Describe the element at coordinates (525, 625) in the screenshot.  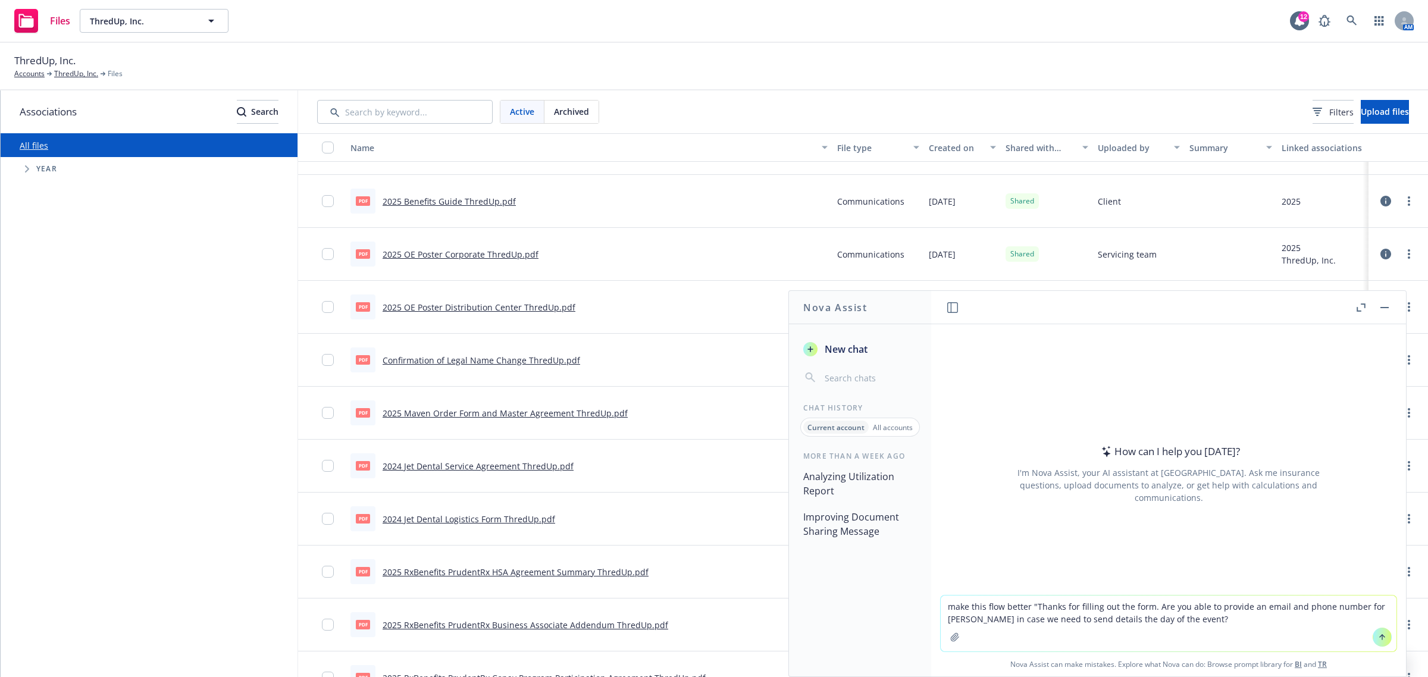
I see `a: 2025 RxBenefits PrudentRx Business Associate Addendum ThredUp.pdf` at that location.